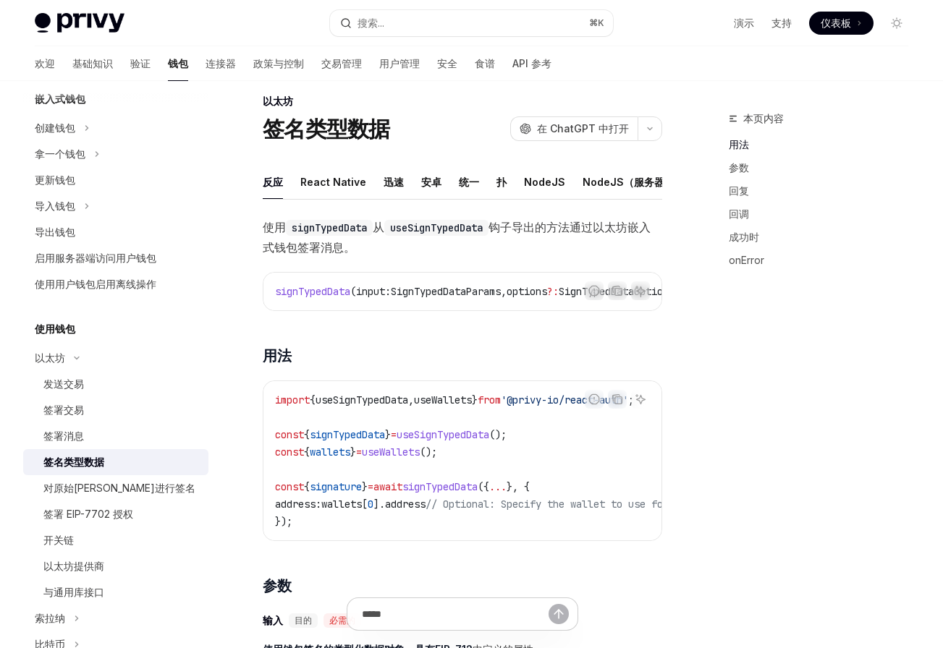 Image resolution: width=943 pixels, height=648 pixels. I want to click on font: 使用用户钱包启用离线操作, so click(96, 284).